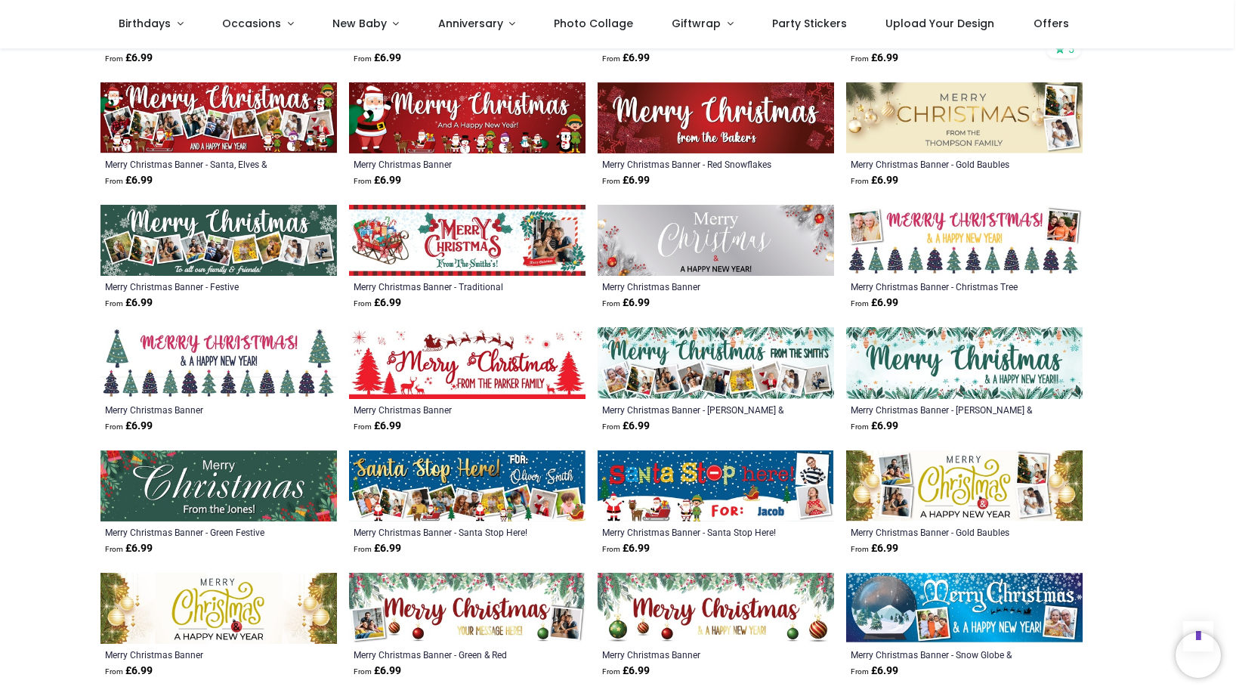 This screenshot has width=1236, height=693. I want to click on a: Merry Christmas Banner - Red Snowflakes Sparkle, so click(693, 164).